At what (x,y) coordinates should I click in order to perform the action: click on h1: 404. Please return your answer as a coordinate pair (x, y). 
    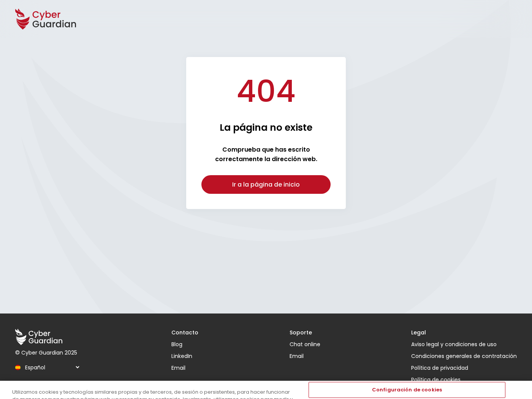
    Looking at the image, I should click on (266, 91).